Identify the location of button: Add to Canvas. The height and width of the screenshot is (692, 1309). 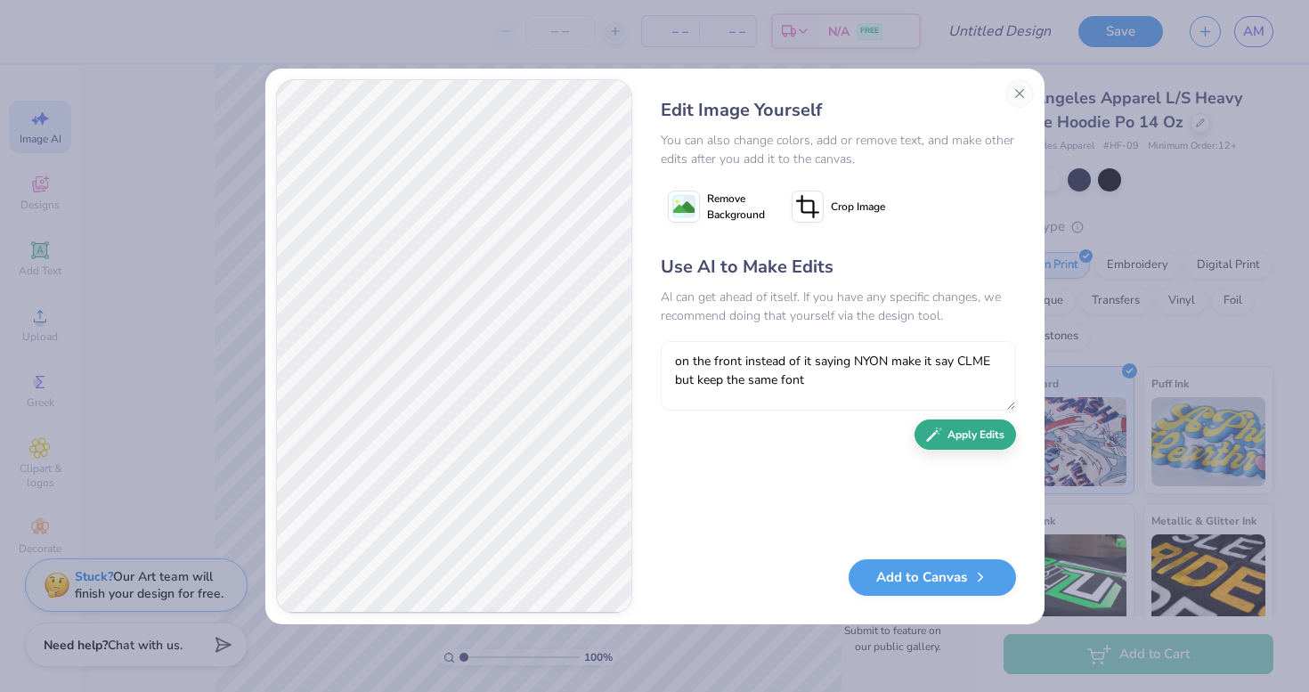
(932, 577).